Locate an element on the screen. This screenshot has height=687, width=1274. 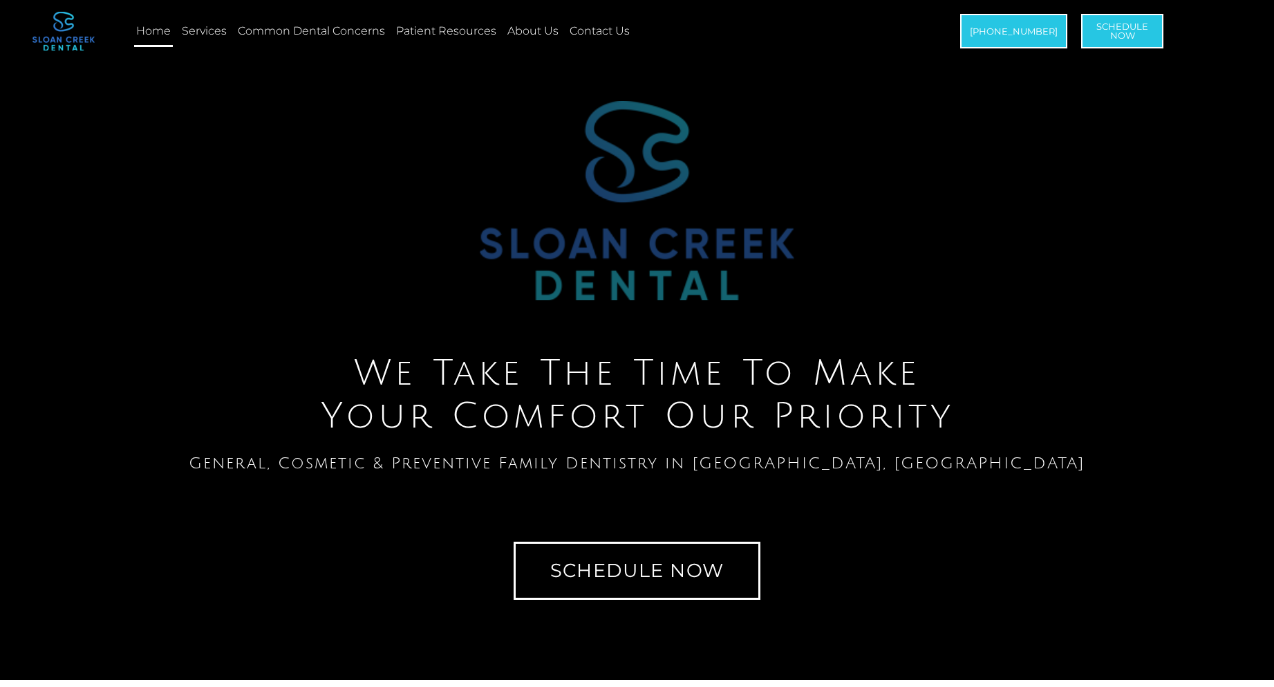
a: About Us is located at coordinates (533, 31).